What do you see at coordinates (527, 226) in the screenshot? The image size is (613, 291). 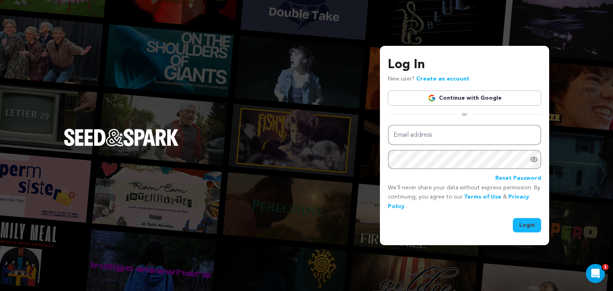 I see `button: Login` at bounding box center [527, 226].